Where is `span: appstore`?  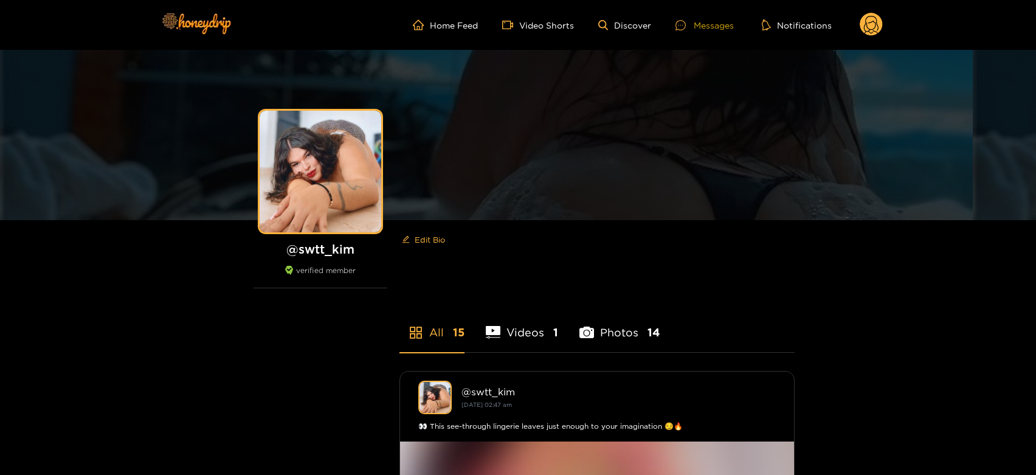 span: appstore is located at coordinates (416, 332).